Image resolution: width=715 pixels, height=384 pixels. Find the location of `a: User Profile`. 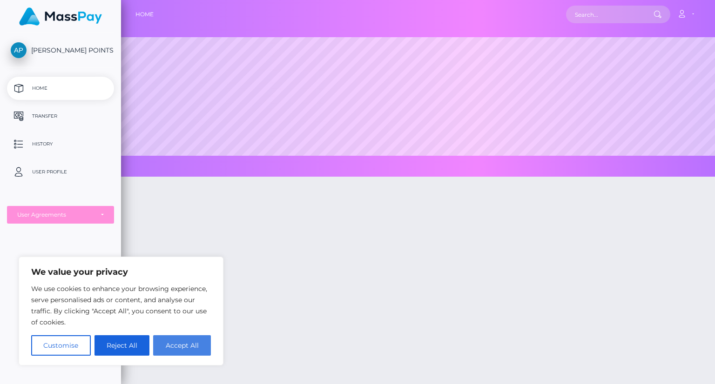

a: User Profile is located at coordinates (60, 172).